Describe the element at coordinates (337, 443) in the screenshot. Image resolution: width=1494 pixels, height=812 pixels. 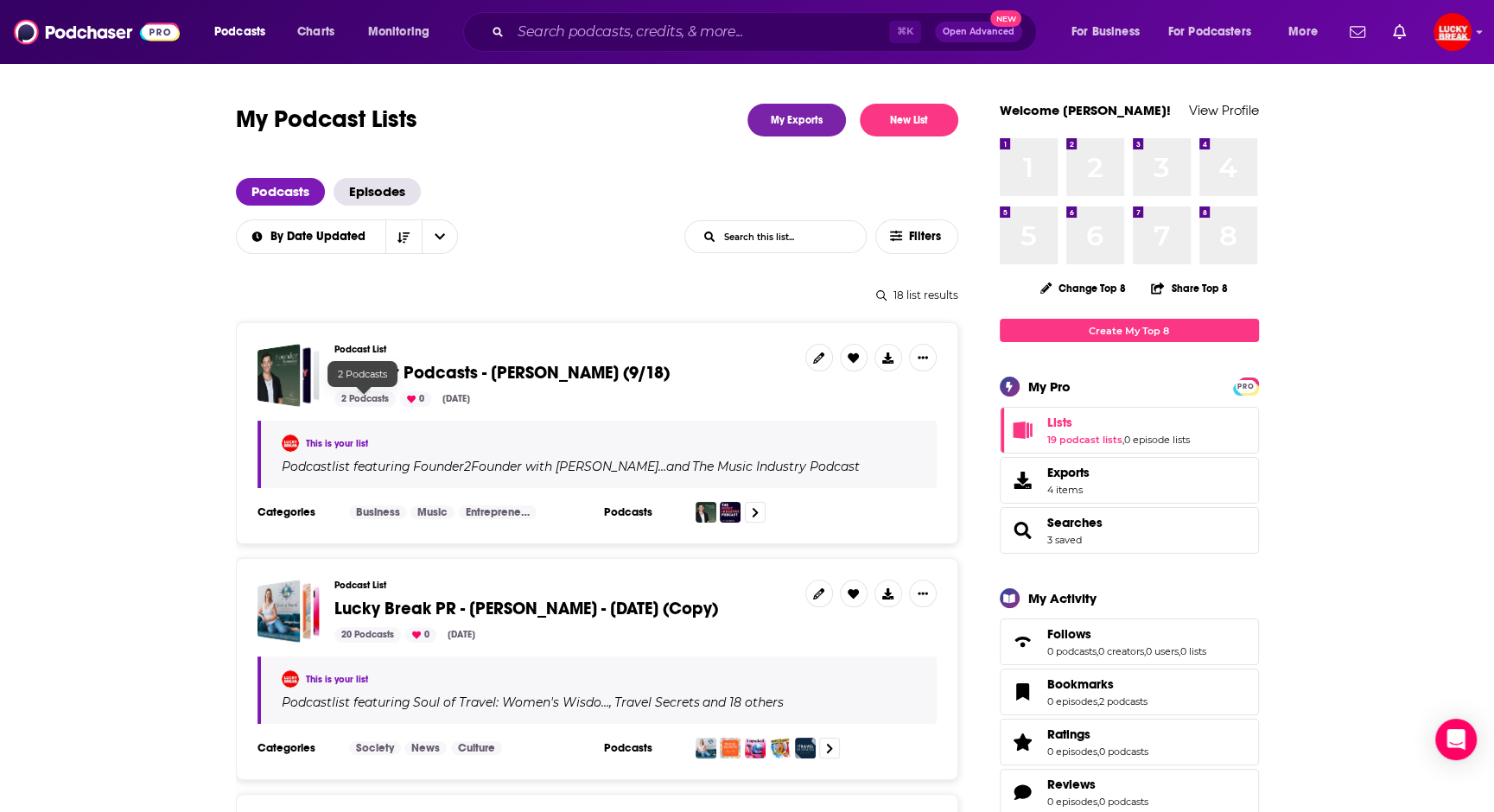
I see `a: This is your list` at that location.